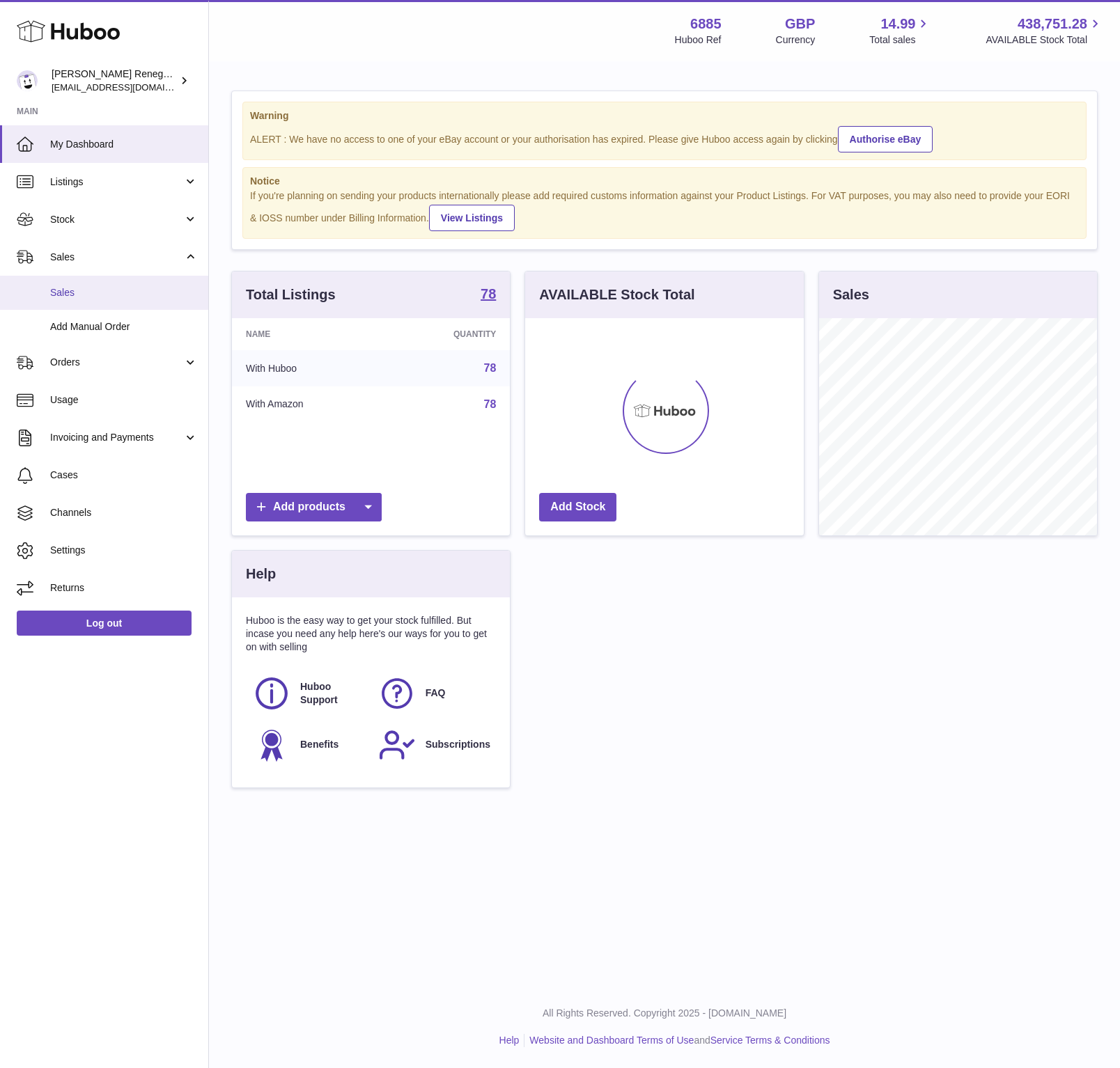 The height and width of the screenshot is (1068, 1120). I want to click on div: Keywords by Traffic, so click(194, 87).